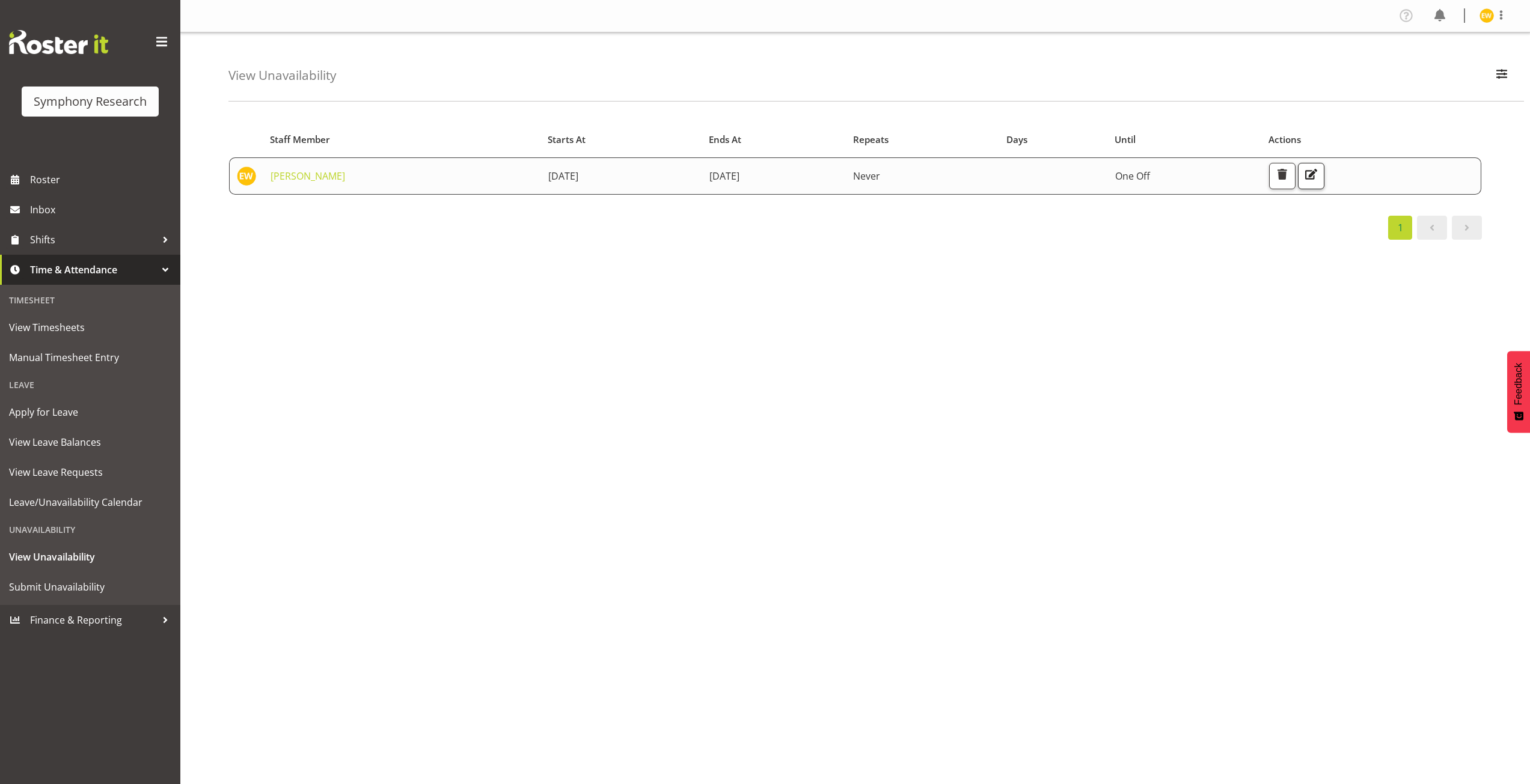  I want to click on span: Feedback, so click(1518, 384).